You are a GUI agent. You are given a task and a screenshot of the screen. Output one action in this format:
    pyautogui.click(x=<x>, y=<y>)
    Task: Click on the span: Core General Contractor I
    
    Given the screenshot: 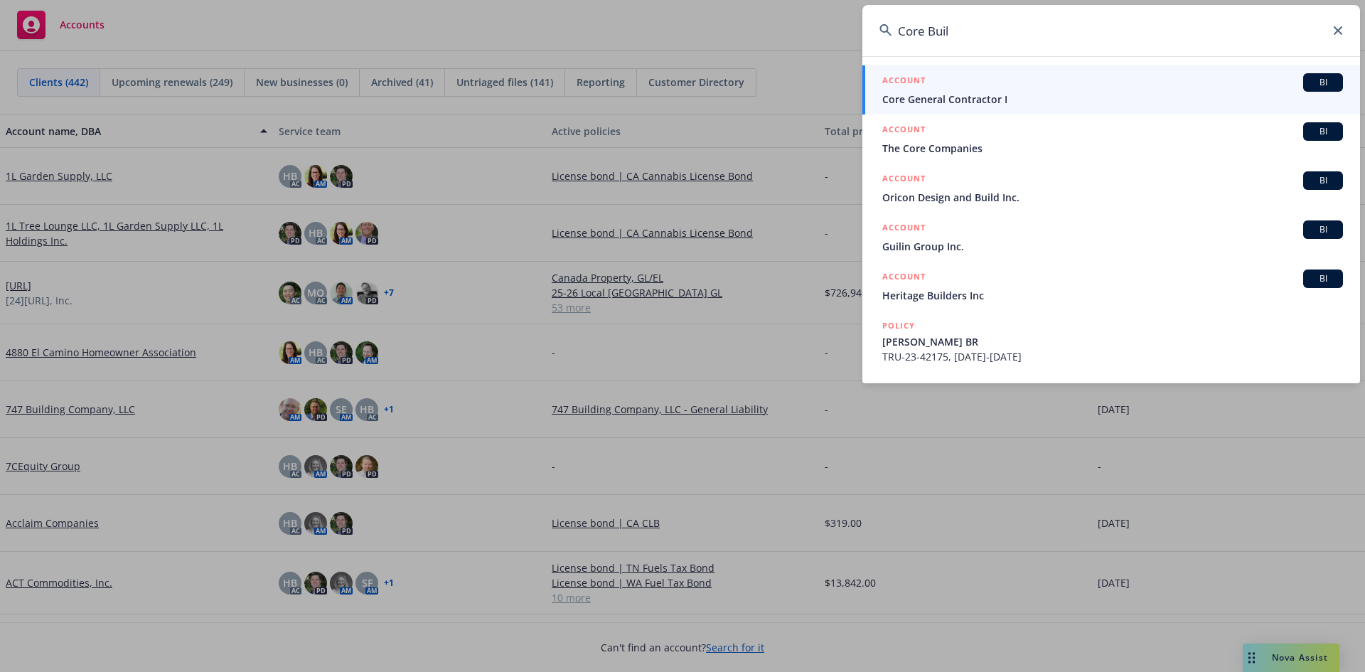 What is the action you would take?
    pyautogui.click(x=1113, y=99)
    